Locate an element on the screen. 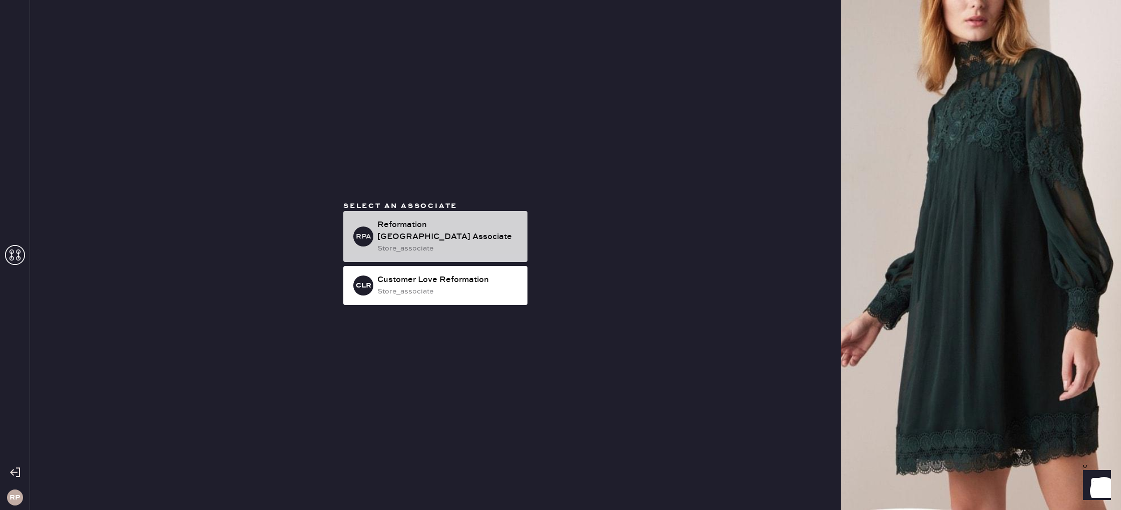 This screenshot has height=510, width=1121. h3: RPA is located at coordinates (363, 237).